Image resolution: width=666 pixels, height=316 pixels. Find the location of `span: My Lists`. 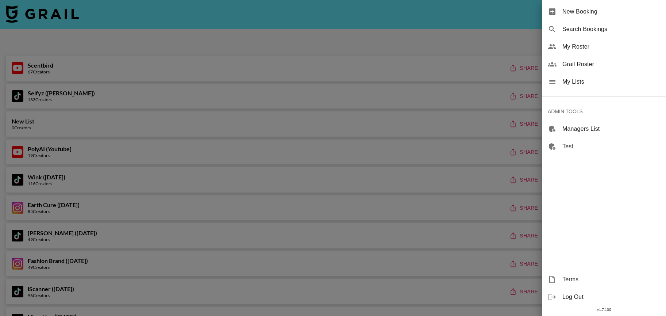

span: My Lists is located at coordinates (612, 82).